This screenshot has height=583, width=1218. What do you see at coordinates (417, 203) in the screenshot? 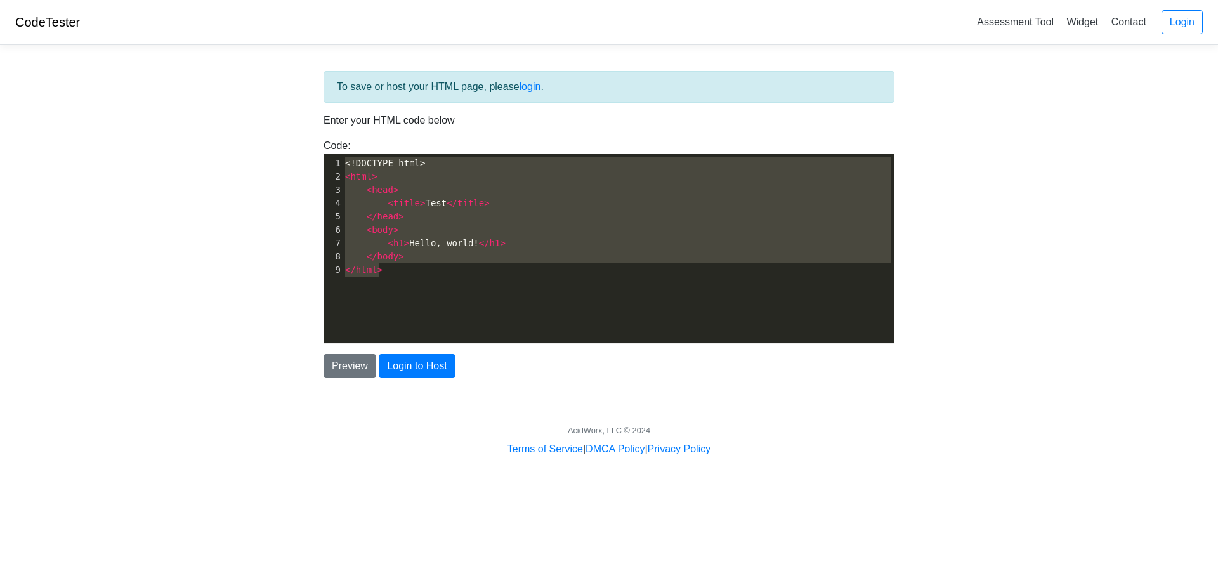
I see `span: Test` at bounding box center [417, 203].